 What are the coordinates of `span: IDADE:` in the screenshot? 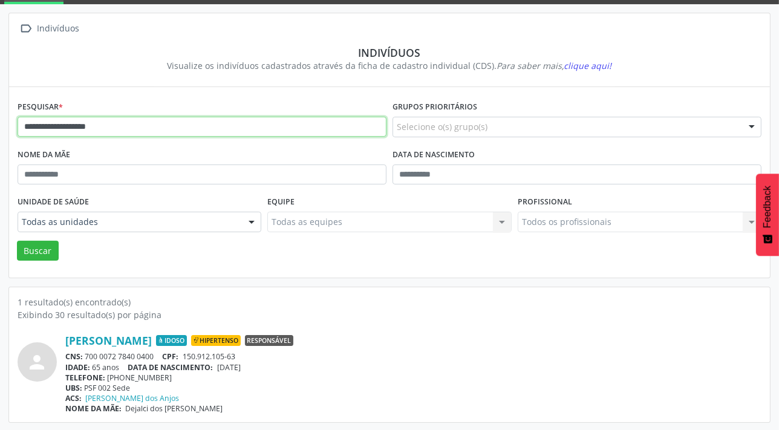 It's located at (77, 367).